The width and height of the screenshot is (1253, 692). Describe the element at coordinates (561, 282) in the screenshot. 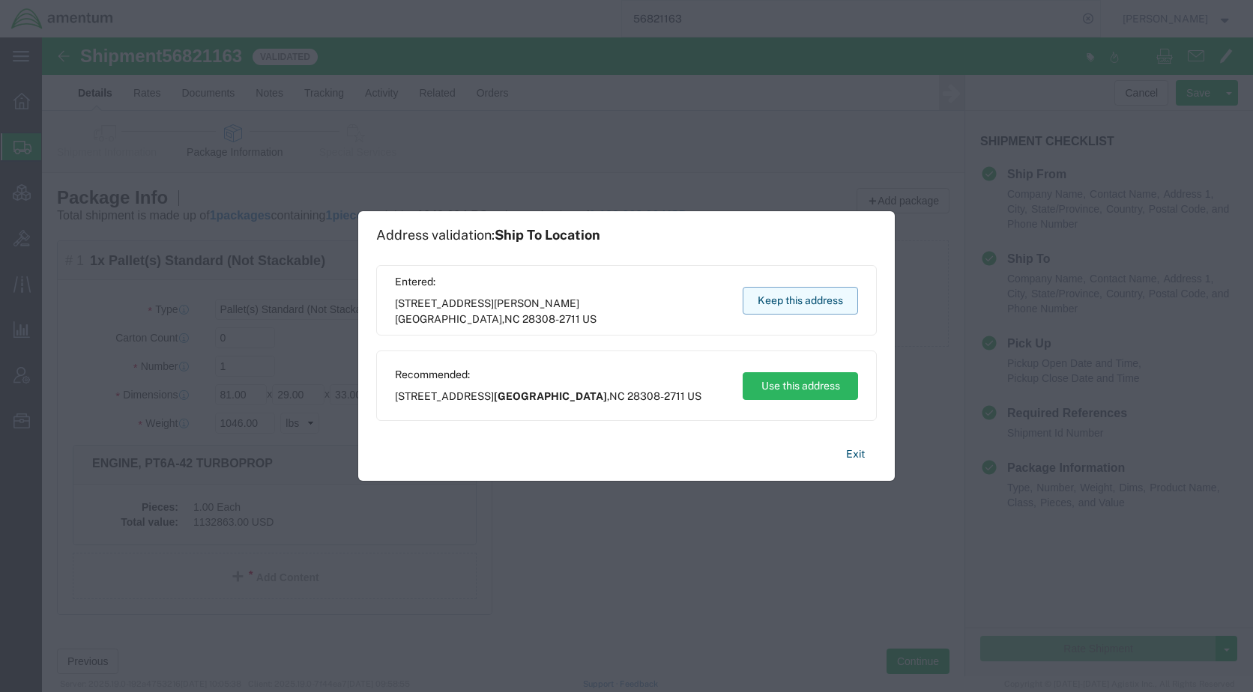

I see `span: Entered:` at that location.